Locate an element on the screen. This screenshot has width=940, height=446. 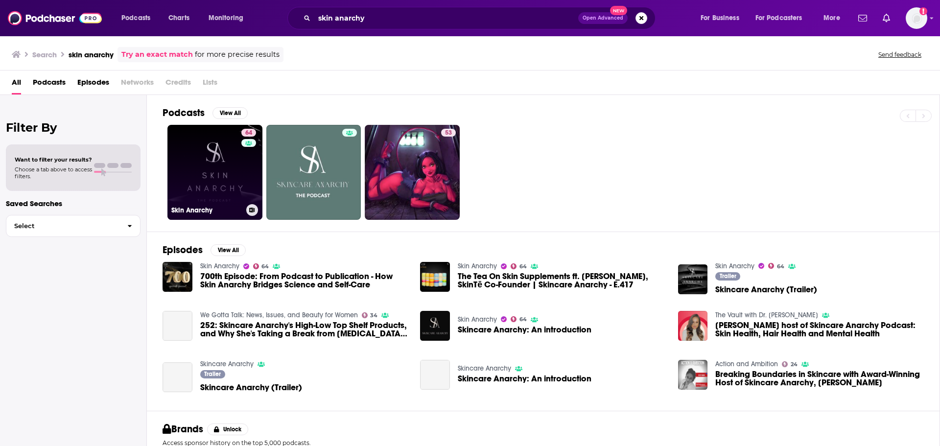
a: Podchaser - Follow, Share and Rate Podcasts is located at coordinates (55, 18).